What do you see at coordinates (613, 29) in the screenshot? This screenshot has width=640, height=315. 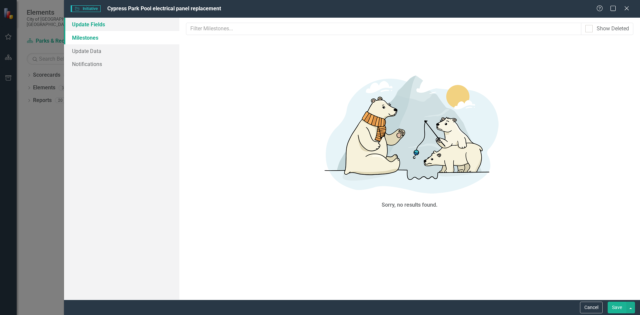 I see `div: Show Deleted` at bounding box center [613, 29].